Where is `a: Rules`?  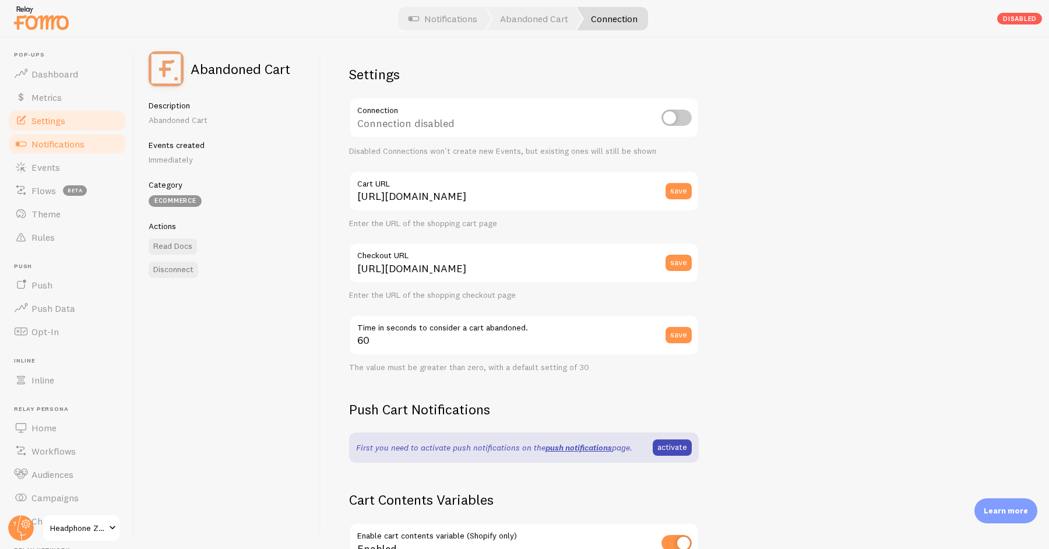 a: Rules is located at coordinates (67, 237).